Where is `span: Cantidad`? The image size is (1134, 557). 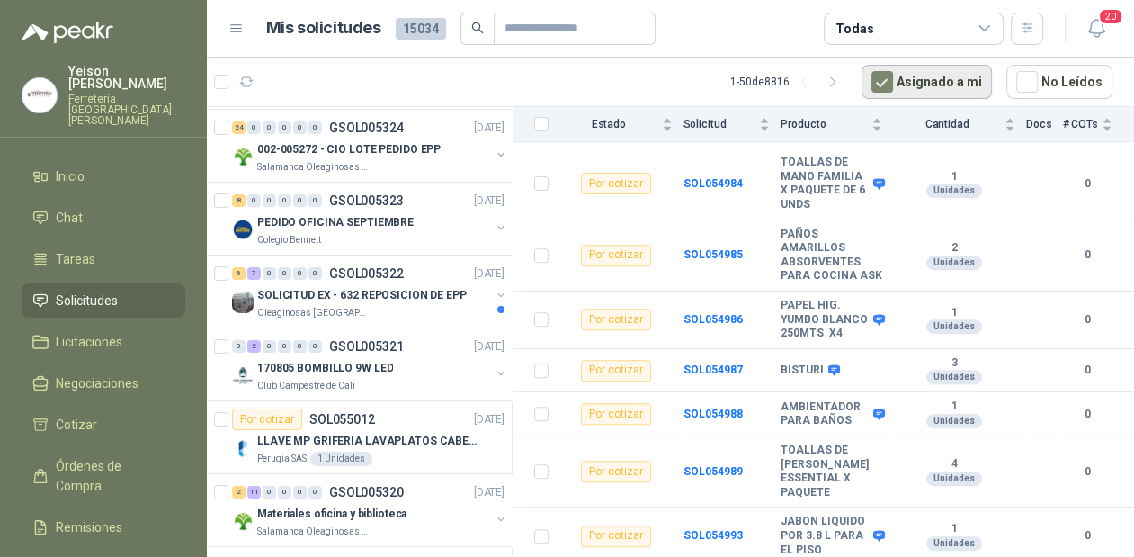
span: Cantidad is located at coordinates (946, 124).